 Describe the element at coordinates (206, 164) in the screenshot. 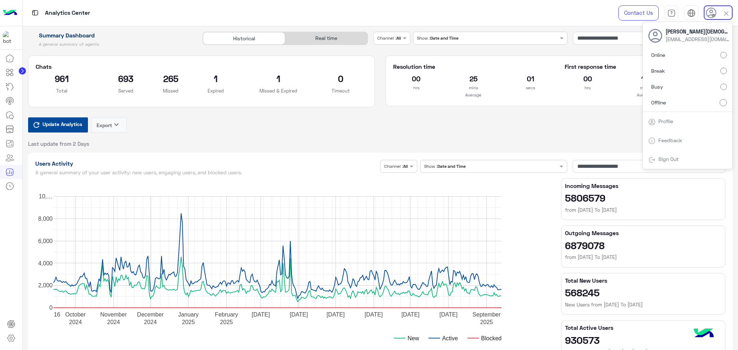

I see `h1: Users Activity` at that location.